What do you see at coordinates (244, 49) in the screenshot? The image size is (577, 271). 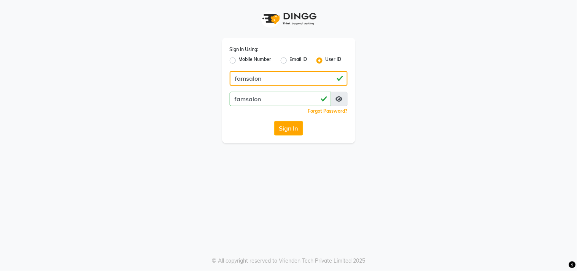 I see `label: Sign In Using:` at bounding box center [244, 49].